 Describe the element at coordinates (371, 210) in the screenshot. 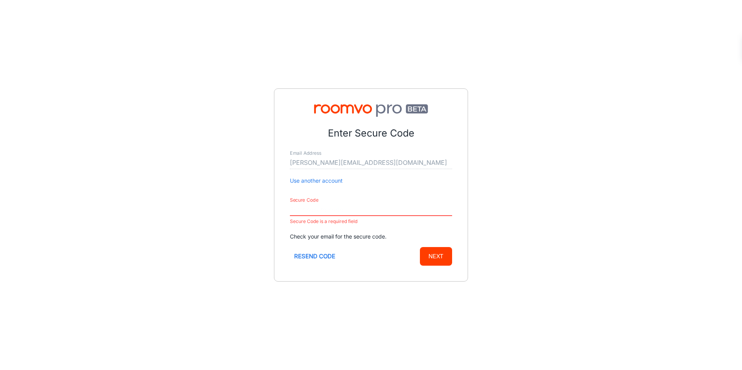

I see `input: Enter secure code` at that location.